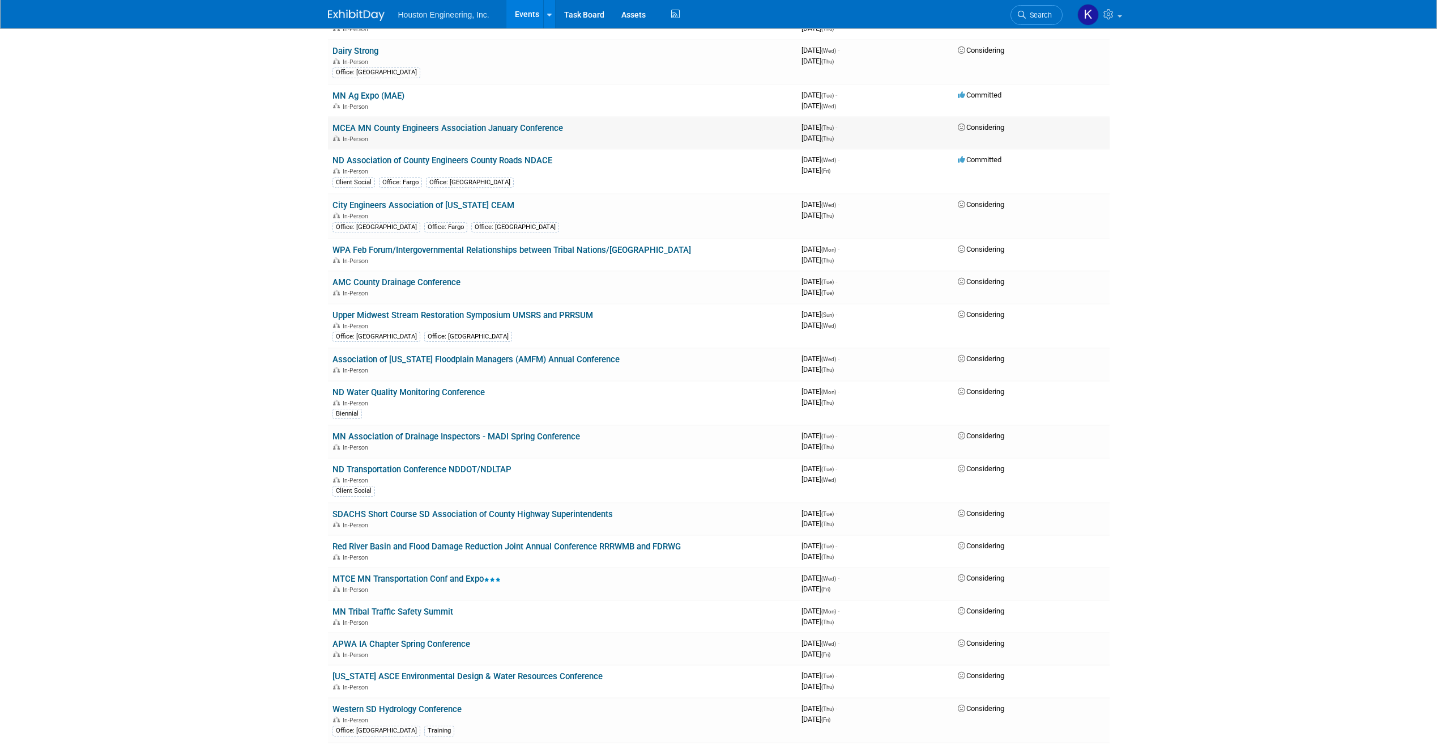 This screenshot has height=745, width=1437. What do you see at coordinates (456, 436) in the screenshot?
I see `a: MN Association of Drainage Inspectors - MADI Spring Conference` at bounding box center [456, 436].